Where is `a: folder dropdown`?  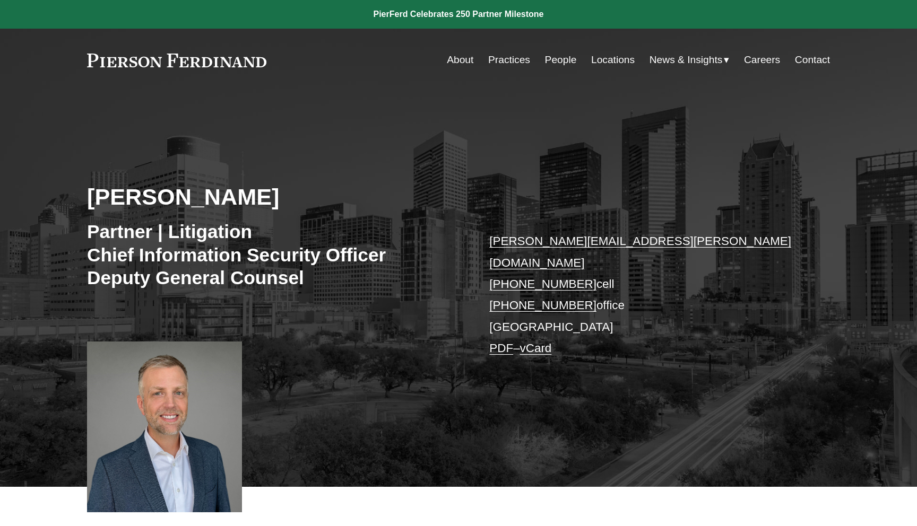
a: folder dropdown is located at coordinates (689, 60).